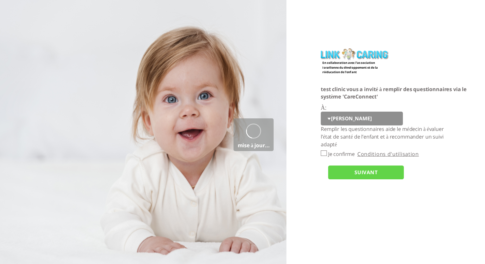  I want to click on p: Remplir les questionnaires aide le médecin à évaluer l’état de santé de l’enfant et à recommander..., so click(385, 137).